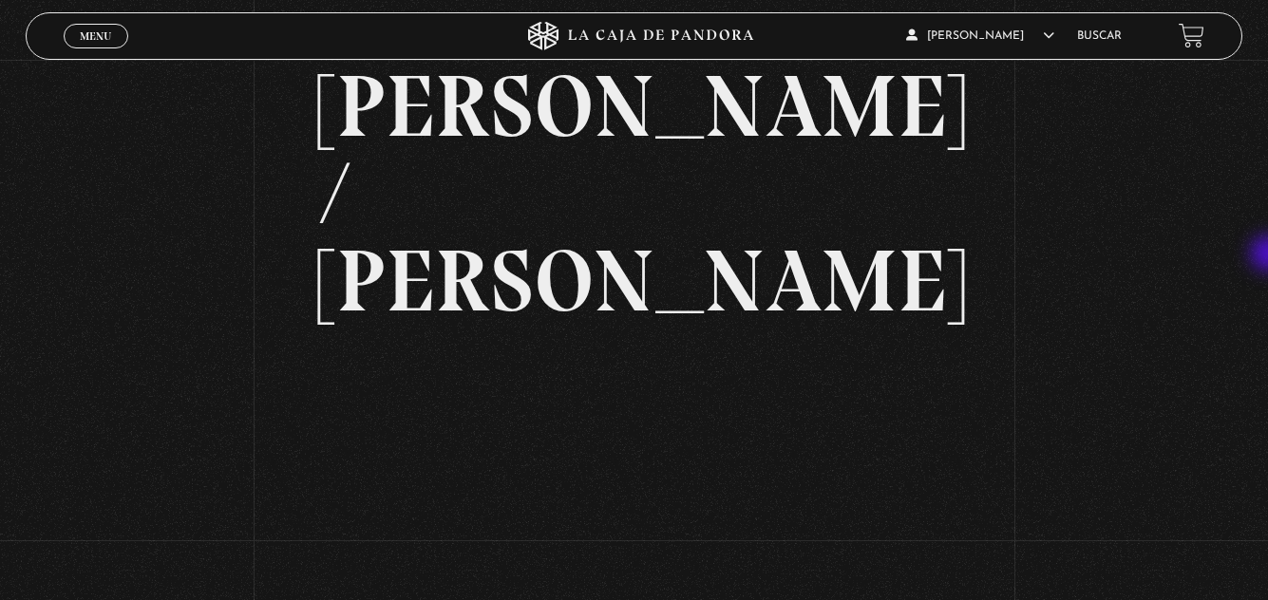 This screenshot has width=1268, height=600. Describe the element at coordinates (1191, 35) in the screenshot. I see `a: View your shopping cart` at that location.